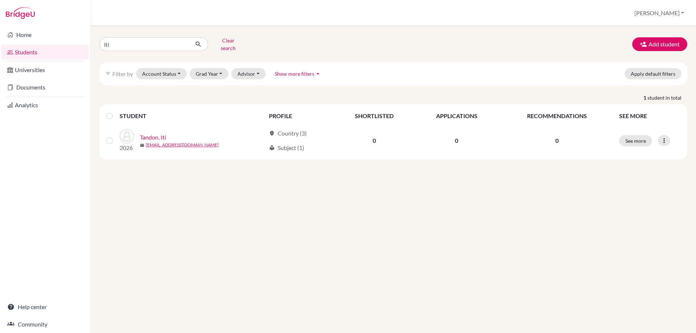  Describe the element at coordinates (192, 116) in the screenshot. I see `th: STUDENT` at that location.